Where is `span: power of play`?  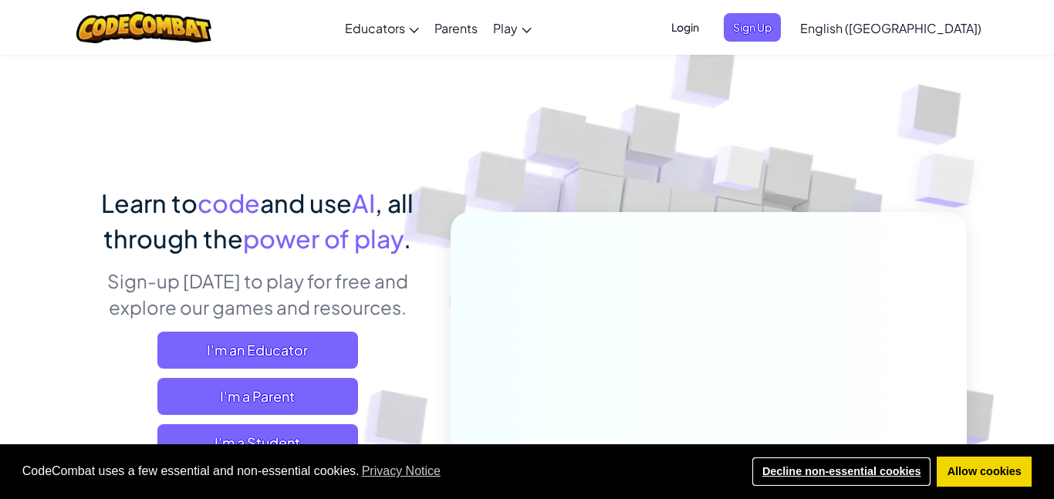 span: power of play is located at coordinates (323, 238).